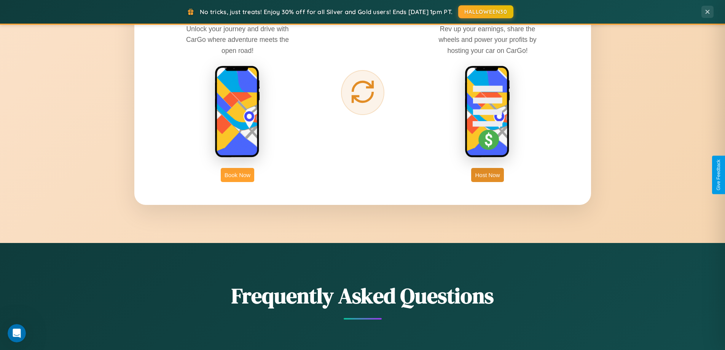 The height and width of the screenshot is (350, 725). Describe the element at coordinates (486, 12) in the screenshot. I see `button: HALLOWEEN30` at that location.